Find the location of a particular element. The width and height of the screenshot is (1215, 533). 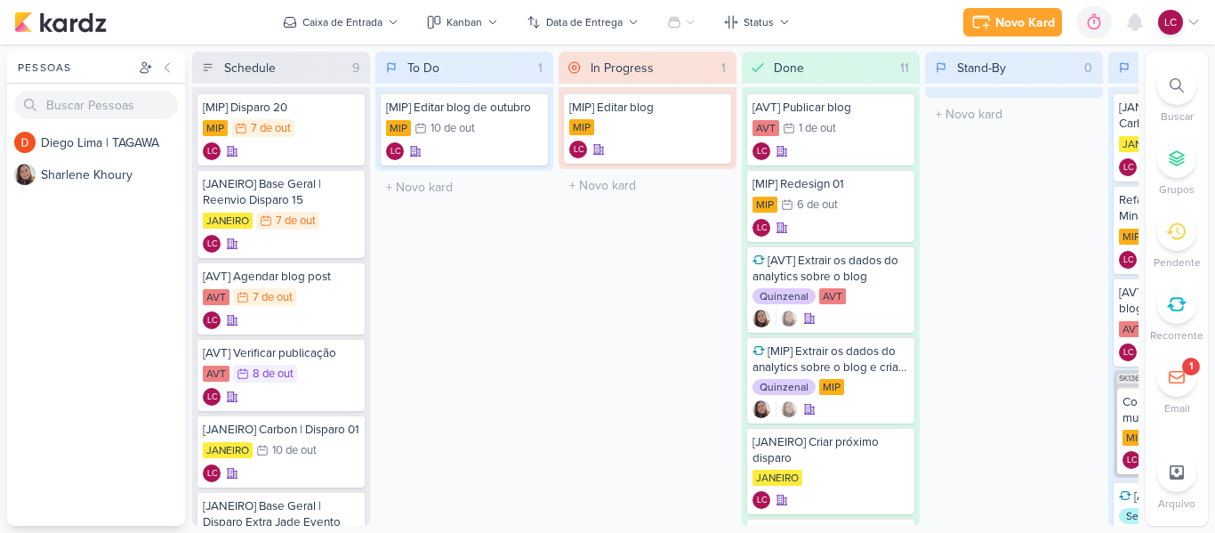

div: 6 de out is located at coordinates (817, 204).